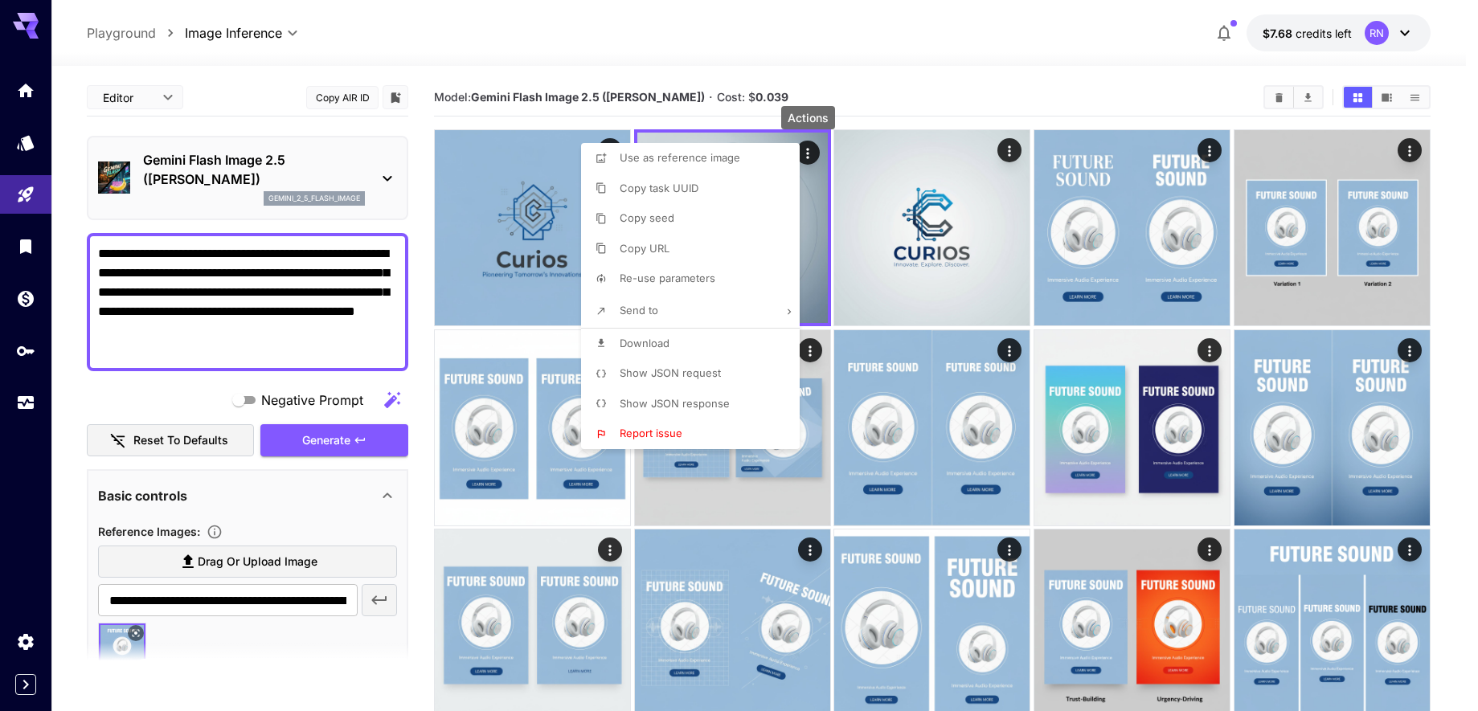 Image resolution: width=1478 pixels, height=711 pixels. Describe the element at coordinates (808, 117) in the screenshot. I see `div: Actions` at that location.